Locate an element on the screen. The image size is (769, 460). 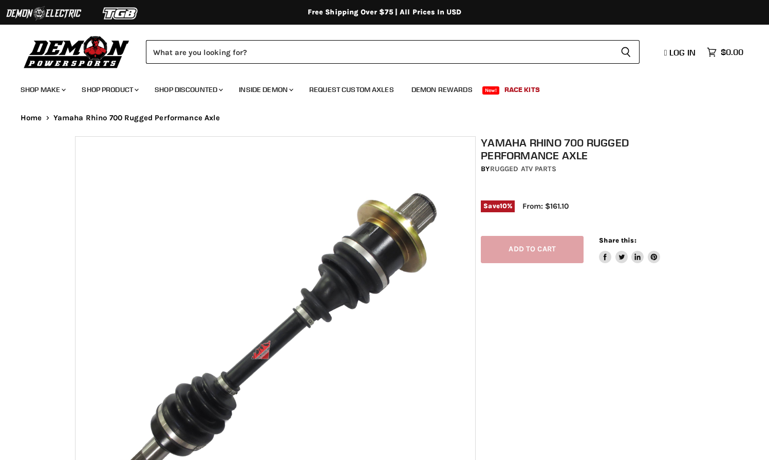
a: Shop Discounted is located at coordinates (188, 89).